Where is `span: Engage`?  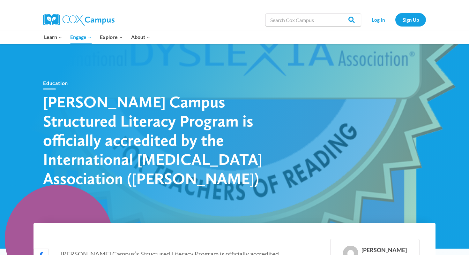 span: Engage is located at coordinates (81, 37).